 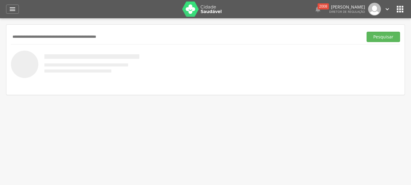 What do you see at coordinates (318, 9) in the screenshot?
I see `a:  2008` at bounding box center [318, 9].